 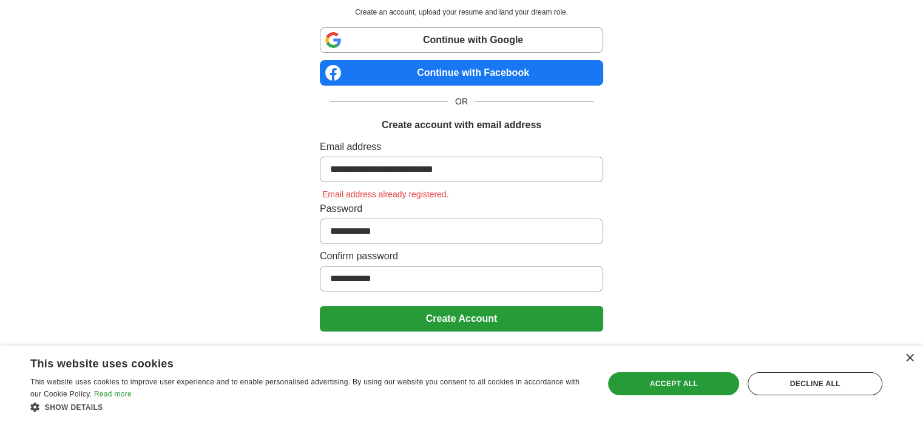 I want to click on div: Close, so click(x=909, y=358).